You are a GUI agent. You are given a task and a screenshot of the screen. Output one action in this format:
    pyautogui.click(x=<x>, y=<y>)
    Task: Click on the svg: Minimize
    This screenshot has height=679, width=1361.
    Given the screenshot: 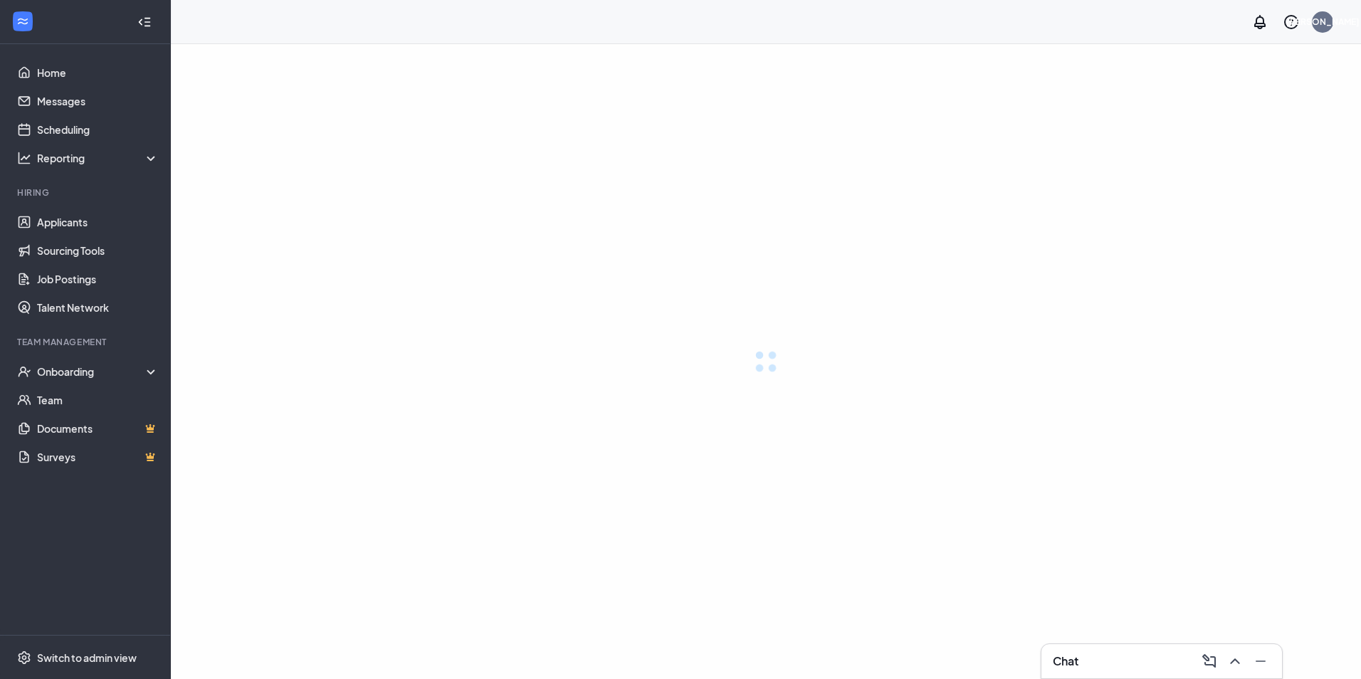 What is the action you would take?
    pyautogui.click(x=1261, y=661)
    